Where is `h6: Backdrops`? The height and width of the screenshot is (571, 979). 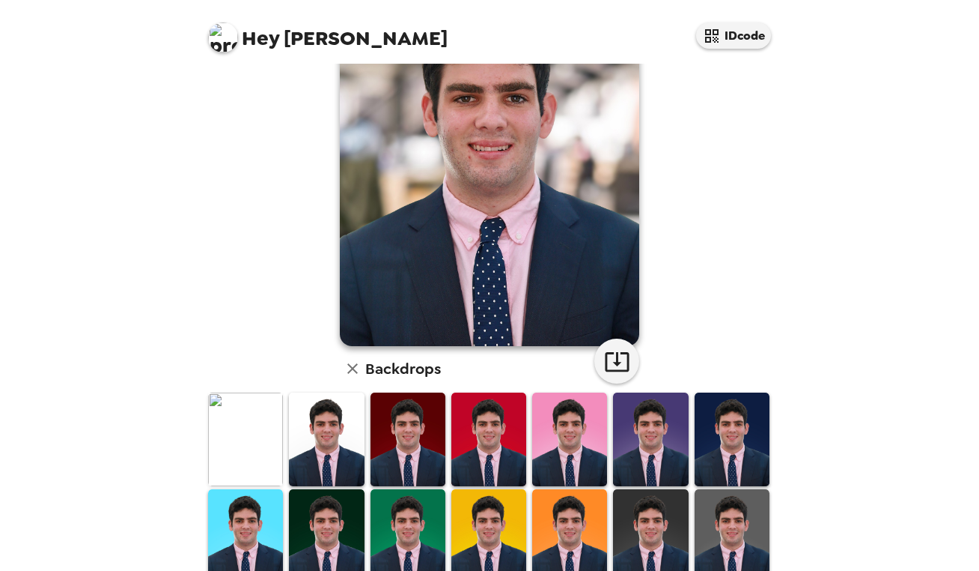 h6: Backdrops is located at coordinates (403, 368).